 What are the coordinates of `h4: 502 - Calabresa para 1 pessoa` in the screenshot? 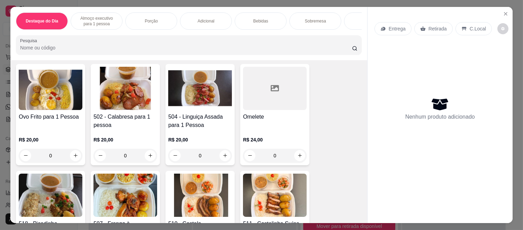 It's located at (125, 121).